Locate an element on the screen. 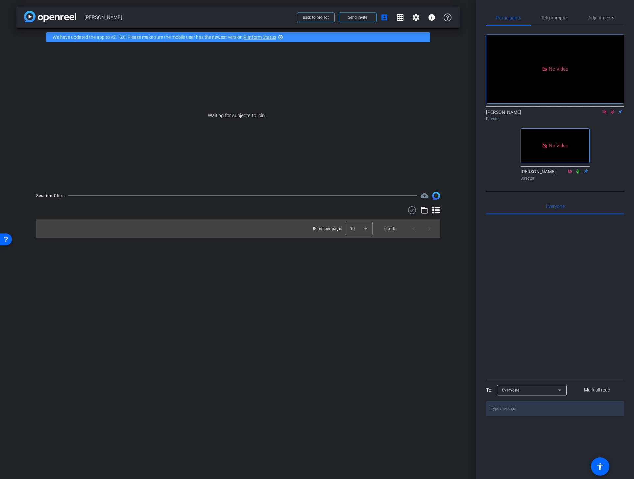 This screenshot has width=634, height=479. img: app-logo is located at coordinates (50, 16).